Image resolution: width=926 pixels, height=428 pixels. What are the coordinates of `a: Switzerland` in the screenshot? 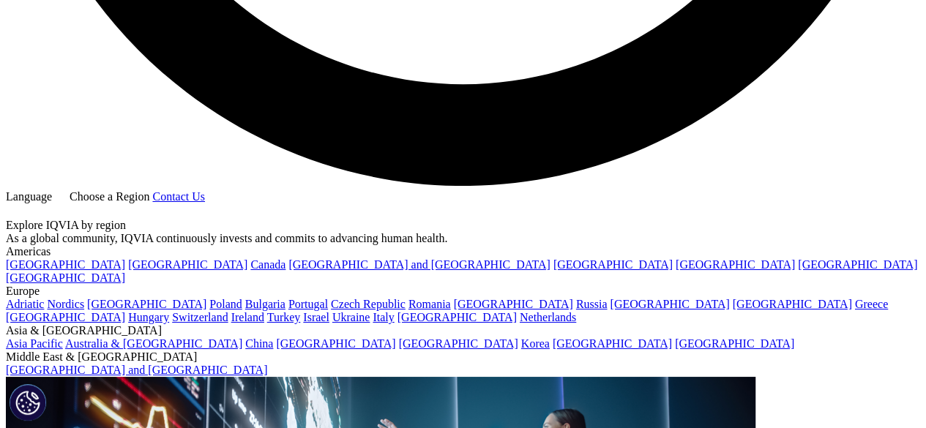 It's located at (200, 317).